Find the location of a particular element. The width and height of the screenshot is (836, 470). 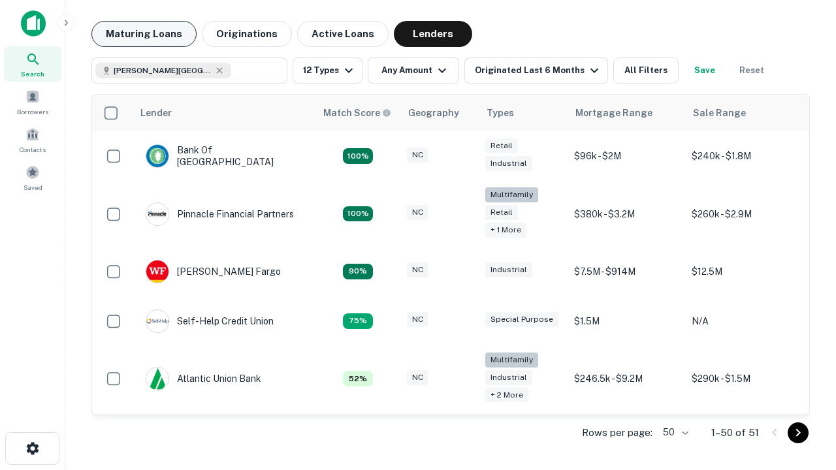

td: $1.5M is located at coordinates (626, 321).